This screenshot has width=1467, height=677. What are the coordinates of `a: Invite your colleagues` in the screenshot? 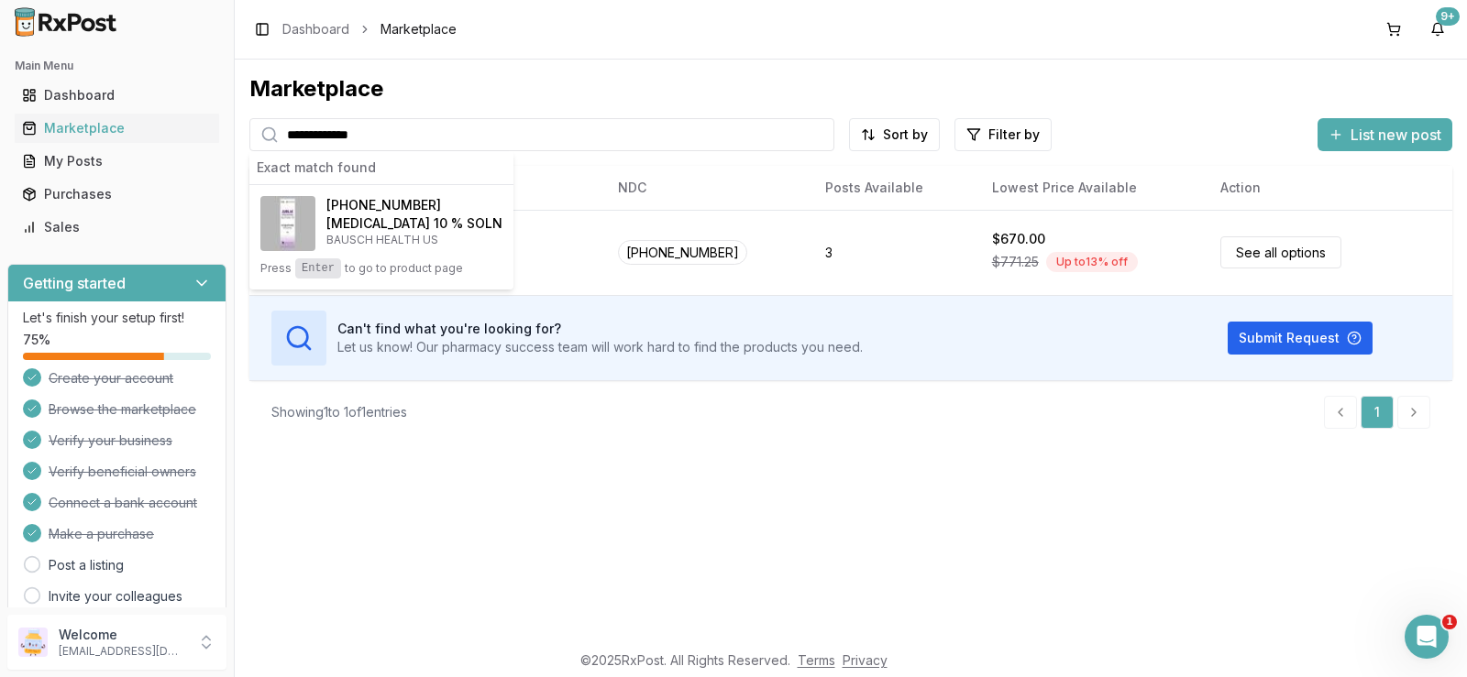 It's located at (115, 597).